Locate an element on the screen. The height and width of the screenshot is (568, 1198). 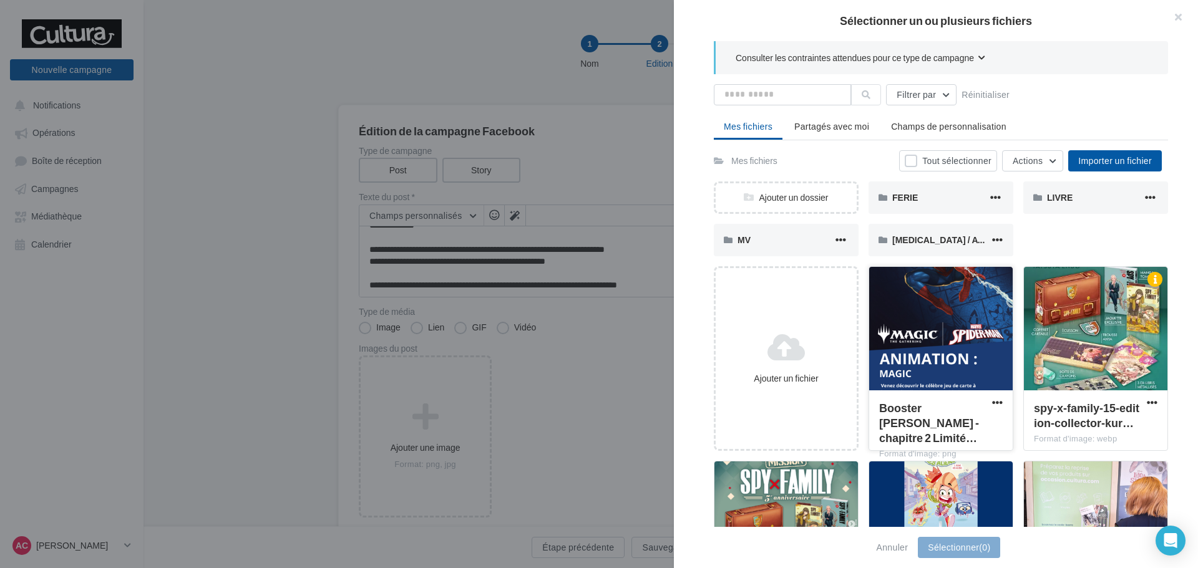
h2: Sélectionner un ou plusieurs fichiers is located at coordinates (936, 21).